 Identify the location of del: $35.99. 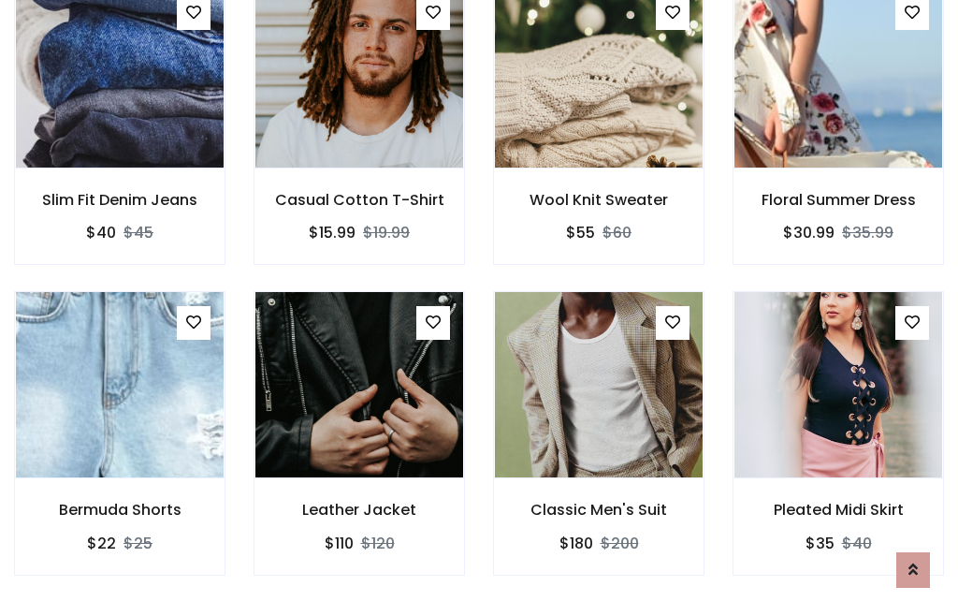
(868, 232).